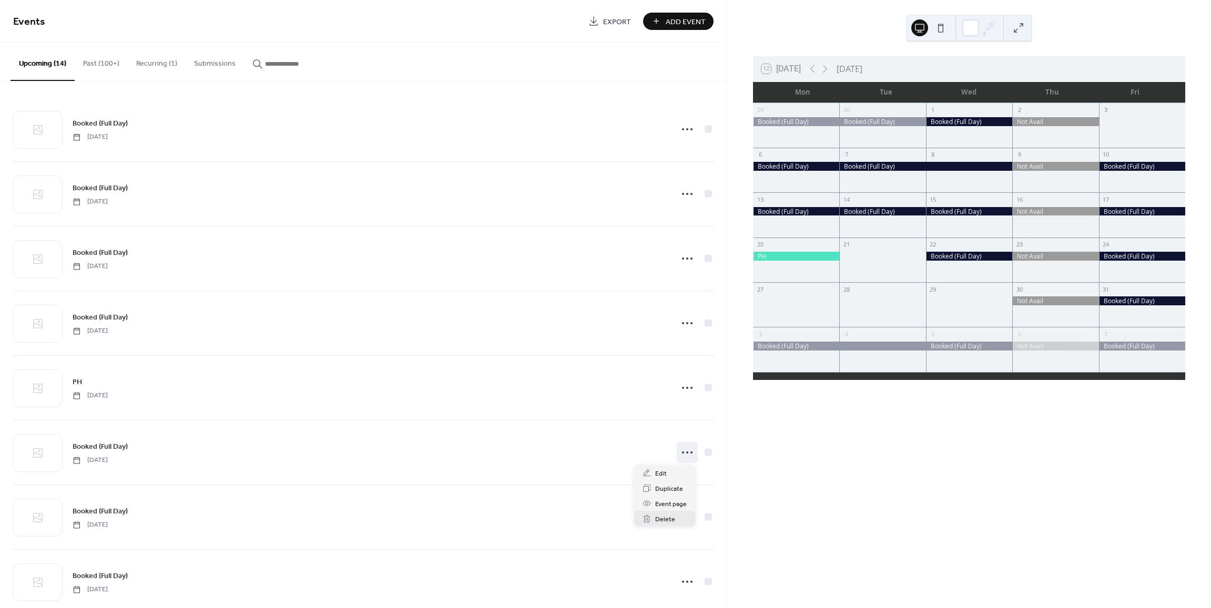 Image resolution: width=1211 pixels, height=608 pixels. What do you see at coordinates (669, 489) in the screenshot?
I see `span: Duplicate` at bounding box center [669, 489].